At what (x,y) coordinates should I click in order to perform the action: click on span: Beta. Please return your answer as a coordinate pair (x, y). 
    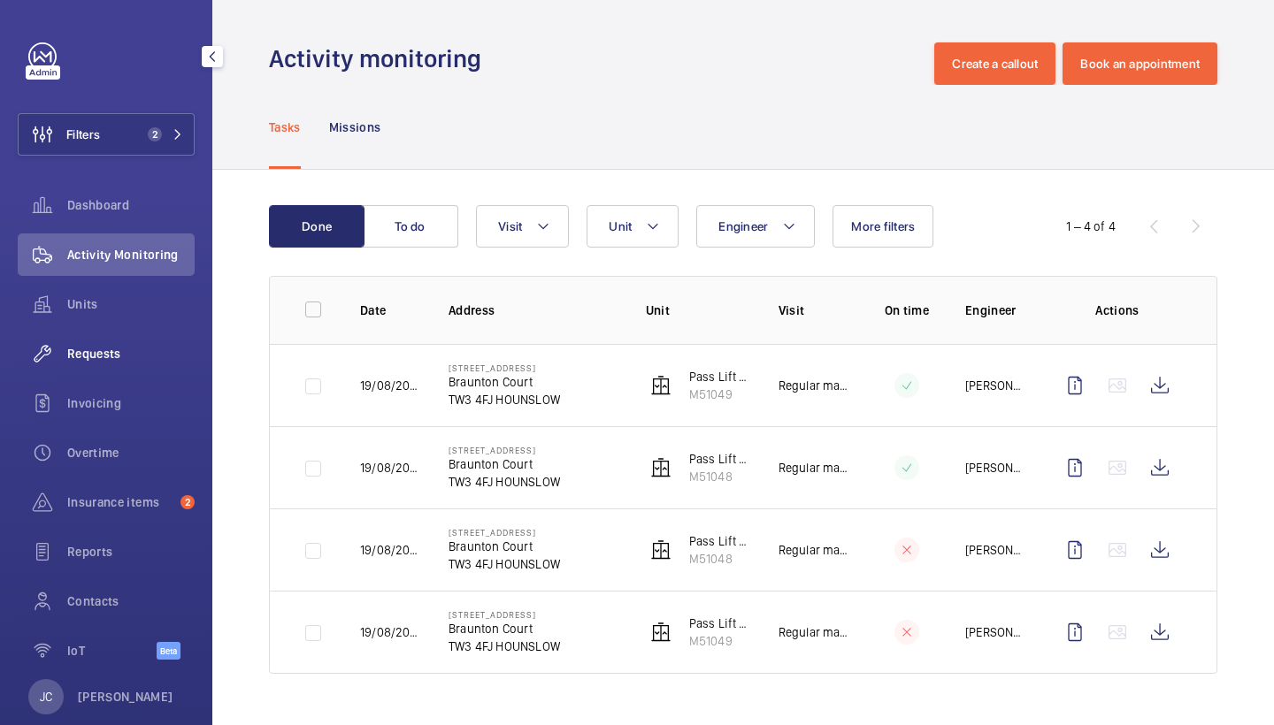
    Looking at the image, I should click on (168, 651).